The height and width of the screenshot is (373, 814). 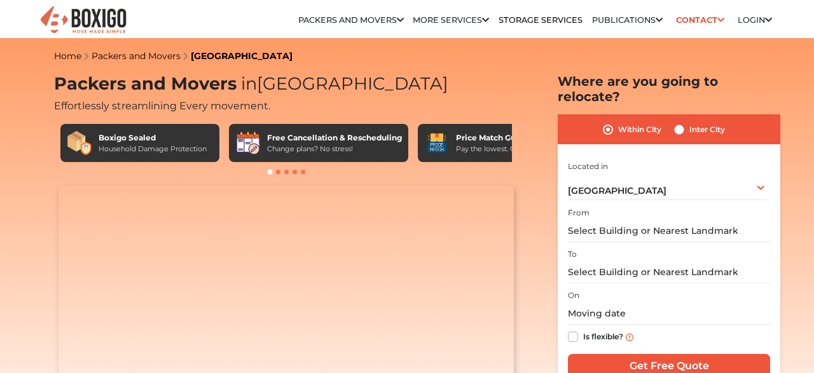 What do you see at coordinates (504, 138) in the screenshot?
I see `div: Price Match Guarantee` at bounding box center [504, 138].